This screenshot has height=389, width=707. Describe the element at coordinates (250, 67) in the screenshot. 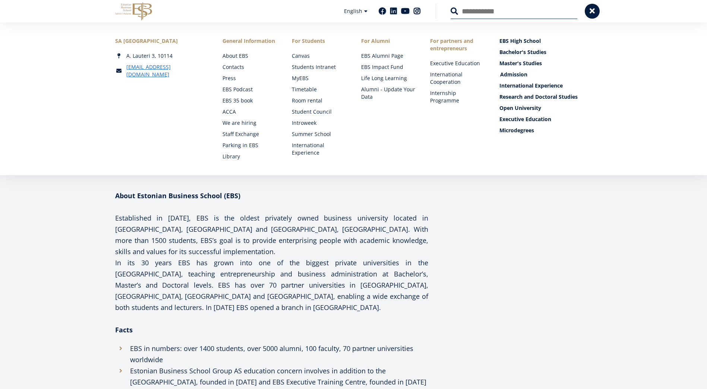

I see `a: Contacts` at that location.